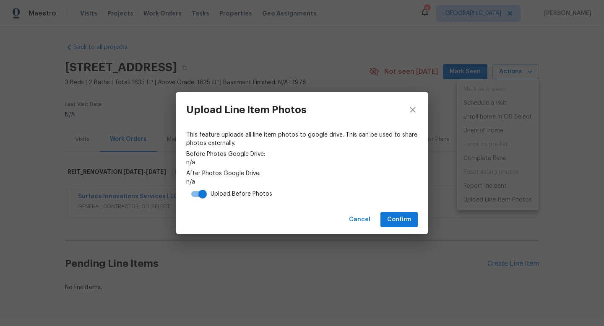  What do you see at coordinates (413, 110) in the screenshot?
I see `button: close` at bounding box center [413, 110].